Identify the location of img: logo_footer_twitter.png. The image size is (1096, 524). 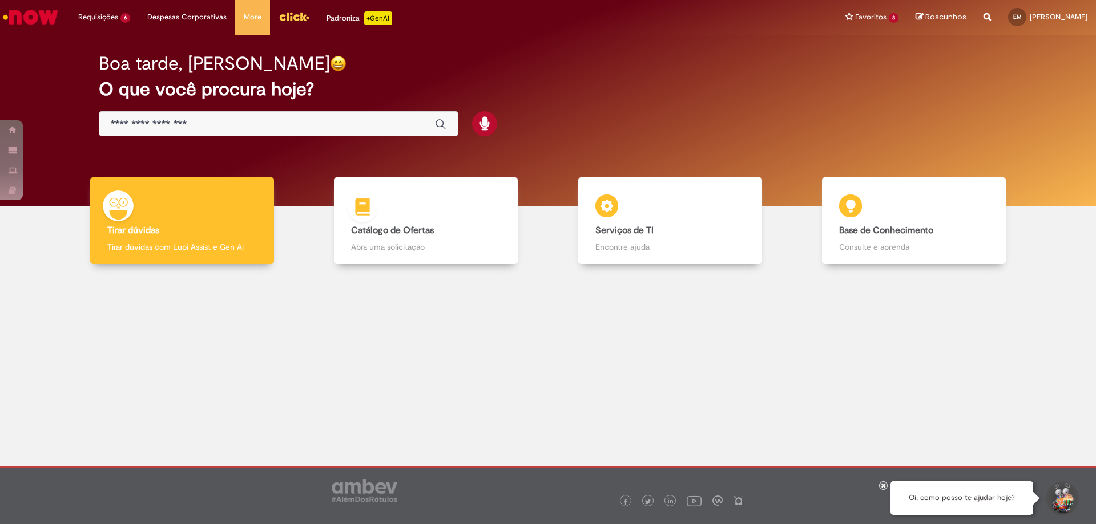
(648, 502).